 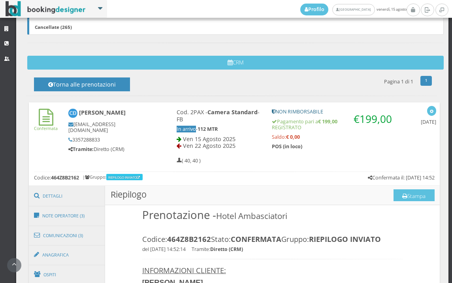 I want to click on a: Confermata, so click(x=46, y=124).